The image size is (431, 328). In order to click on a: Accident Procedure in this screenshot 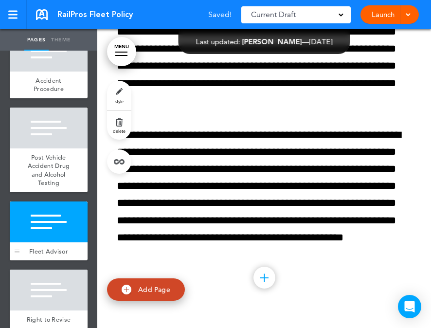, I will do `click(49, 85)`.